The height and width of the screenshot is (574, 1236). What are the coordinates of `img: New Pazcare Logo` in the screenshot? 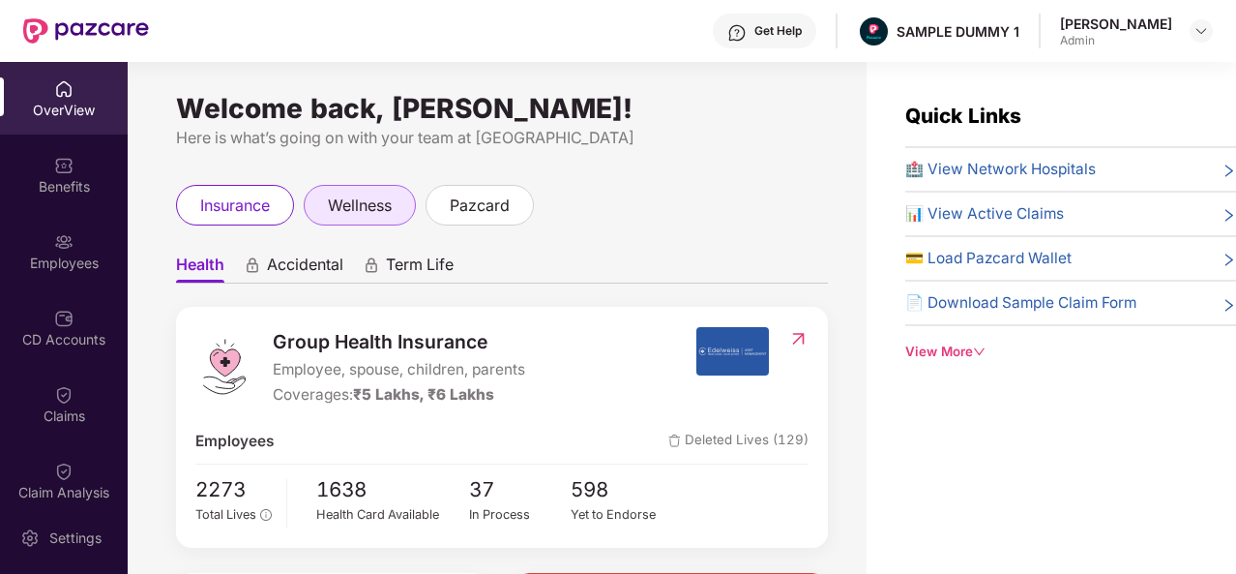 It's located at (86, 31).